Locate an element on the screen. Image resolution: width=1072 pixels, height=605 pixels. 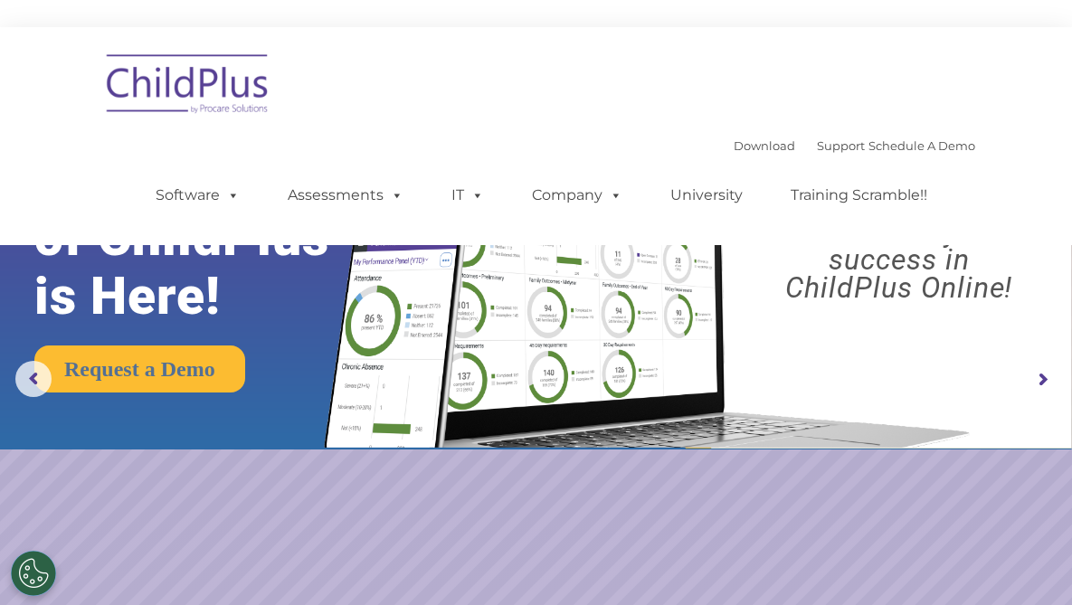
img: ChildPlus by Procare Solutions is located at coordinates (188, 87).